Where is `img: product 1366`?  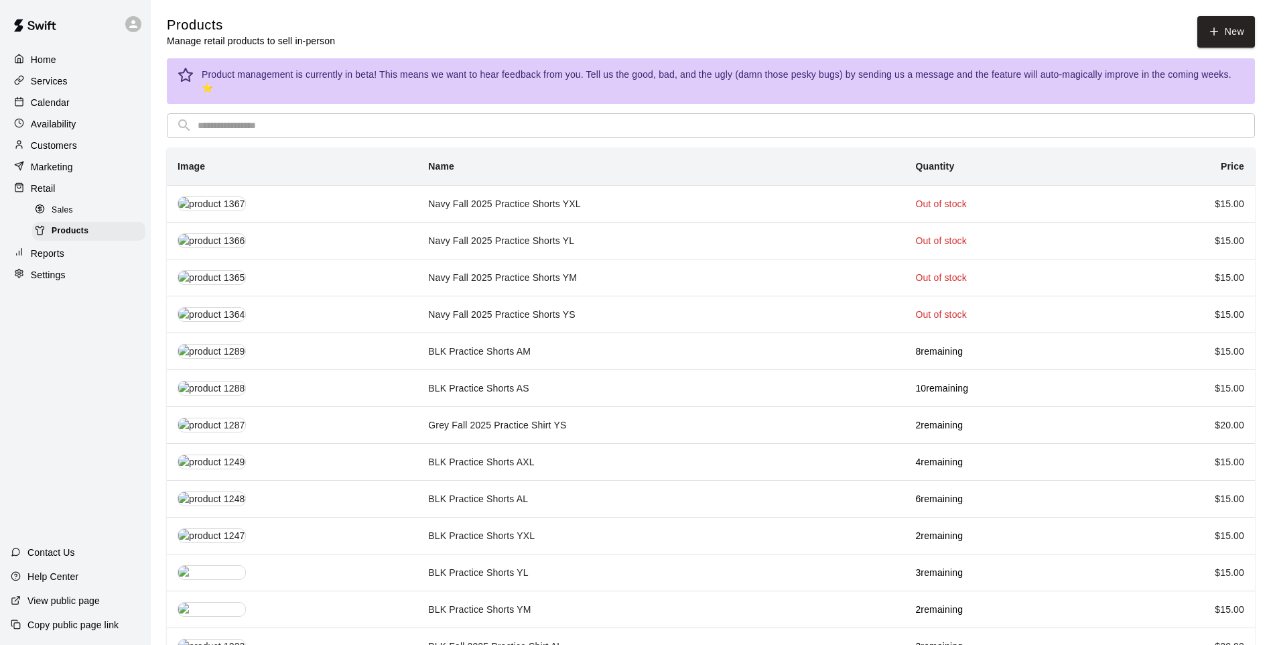
img: product 1366 is located at coordinates (212, 241).